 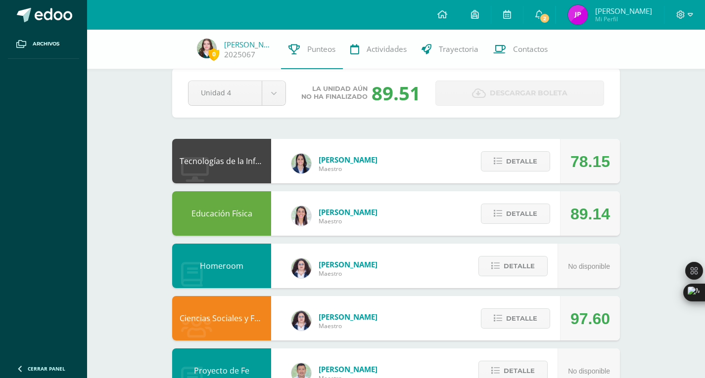 I want to click on span: Mi Perfil, so click(x=623, y=19).